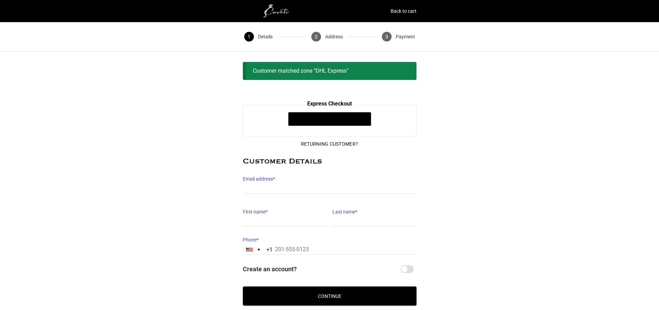  I want to click on span: Address, so click(334, 37).